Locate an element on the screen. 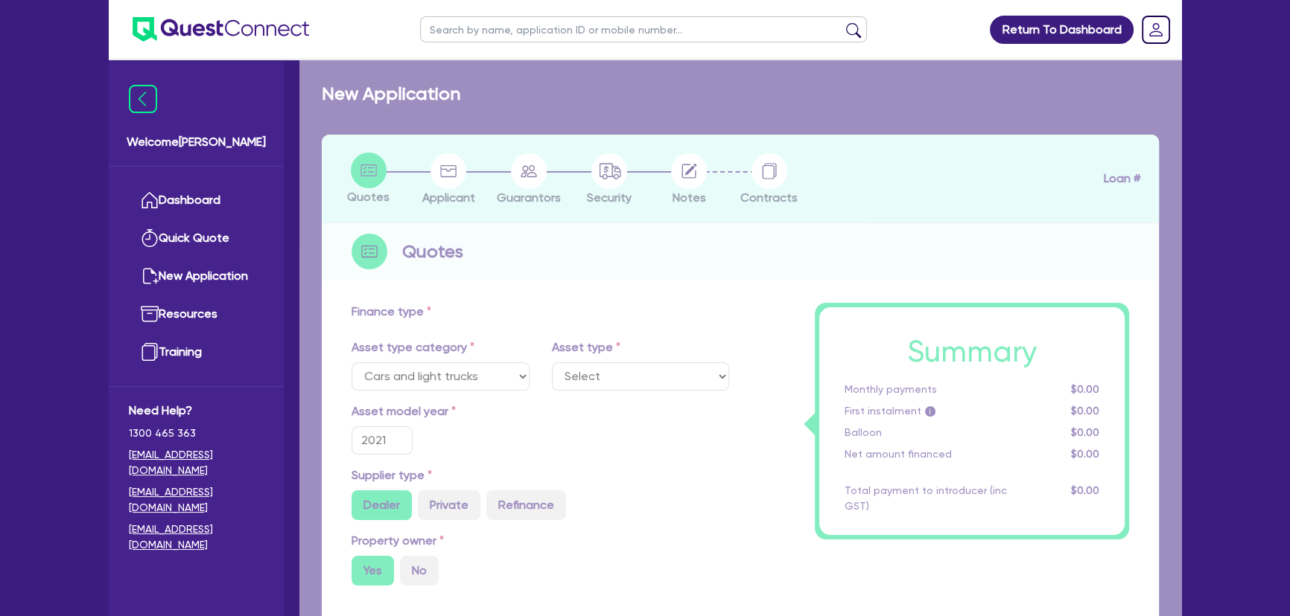 The height and width of the screenshot is (616, 1290). span: 1300 465 363 is located at coordinates (196, 433).